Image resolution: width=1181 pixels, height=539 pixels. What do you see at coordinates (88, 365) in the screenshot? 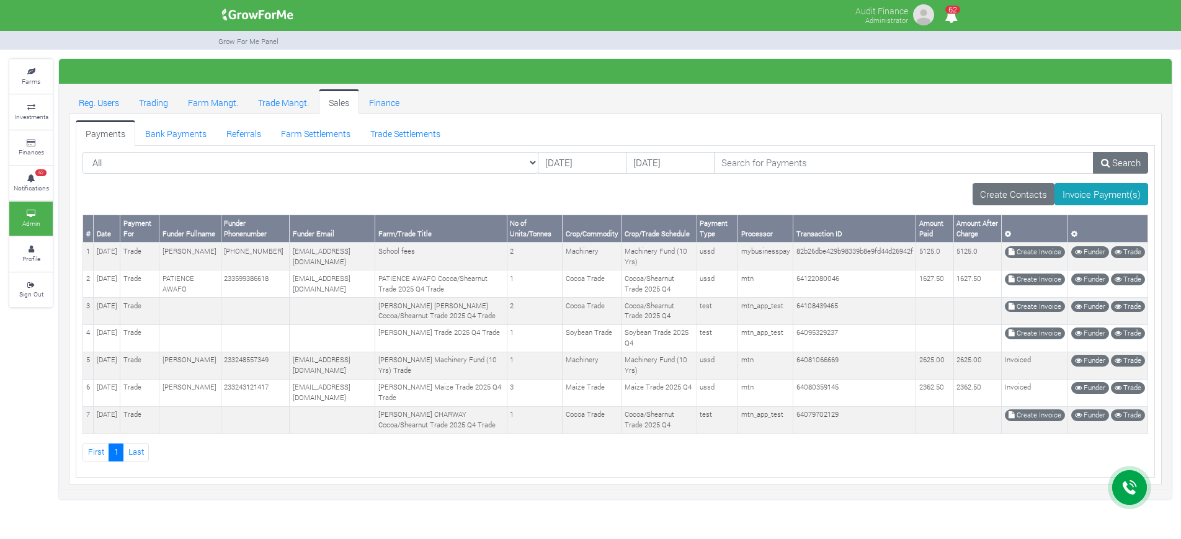
I see `td: 5` at bounding box center [88, 365].